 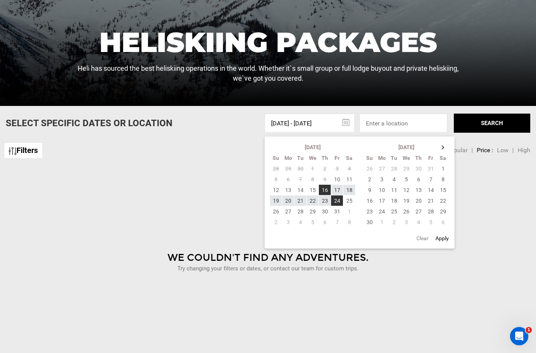 I want to click on span: 1, so click(x=529, y=330).